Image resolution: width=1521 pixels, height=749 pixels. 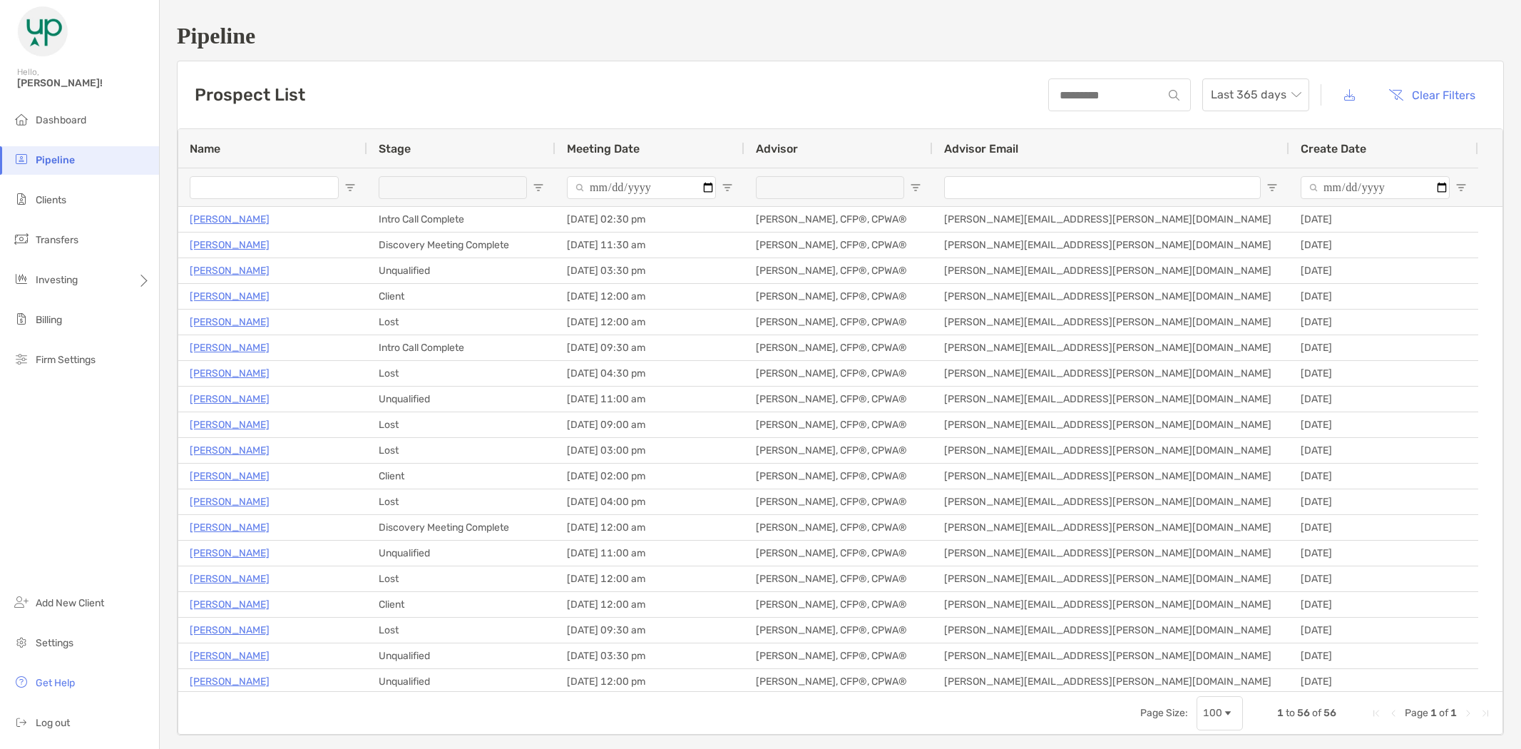 I want to click on div: First Page, so click(x=1376, y=713).